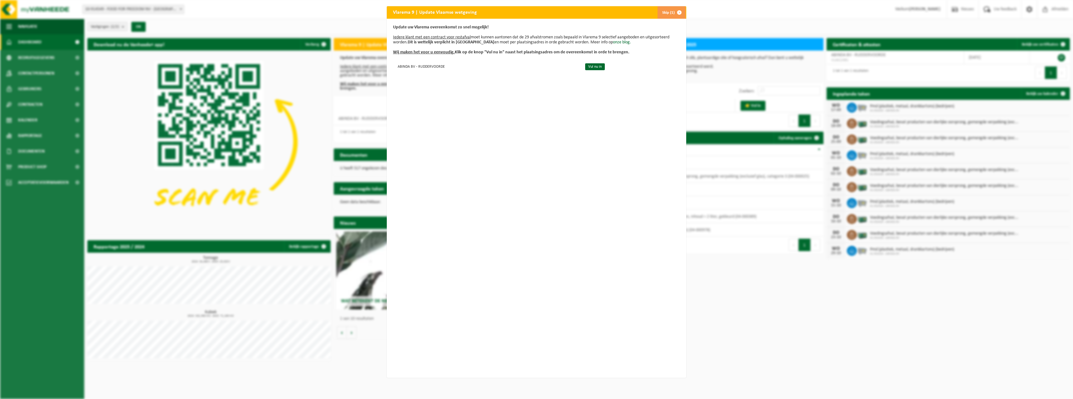  I want to click on p: moet kunnen aantonen dat de 29 afvalstromen zoals bepaald in Vlarema 9 selectief aangeboden en ui..., so click(536, 40).